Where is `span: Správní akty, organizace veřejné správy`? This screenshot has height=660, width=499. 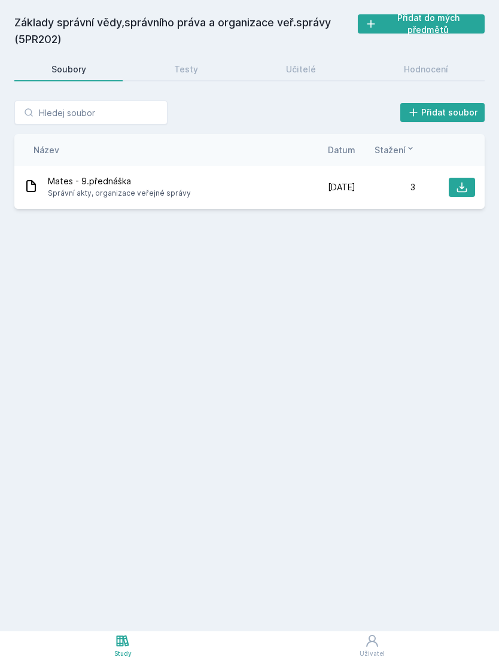
span: Správní akty, organizace veřejné správy is located at coordinates (119, 193).